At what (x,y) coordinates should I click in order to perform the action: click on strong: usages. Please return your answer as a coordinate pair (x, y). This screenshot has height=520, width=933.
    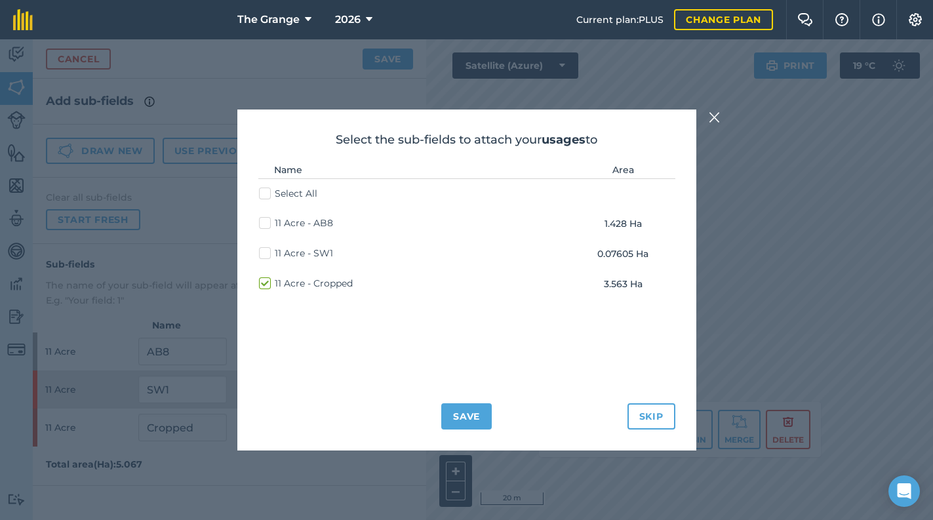
    Looking at the image, I should click on (563, 140).